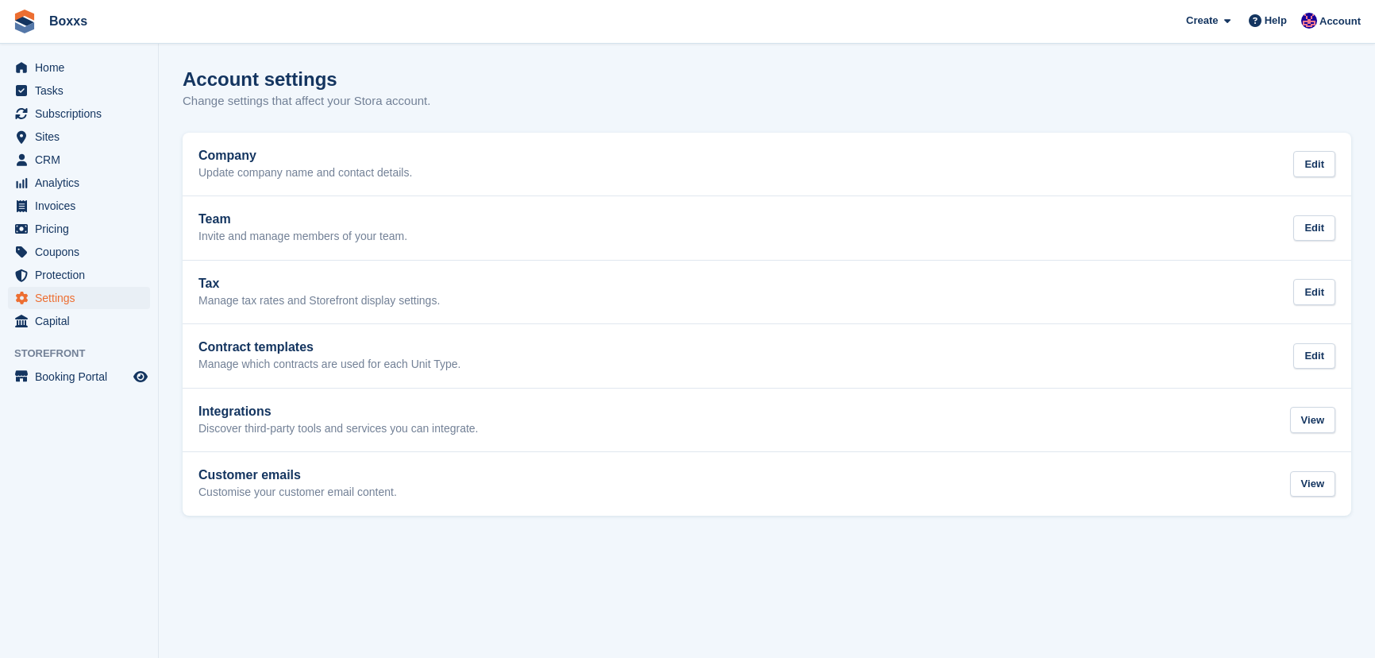  What do you see at coordinates (83, 160) in the screenshot?
I see `span: CRM` at bounding box center [83, 160].